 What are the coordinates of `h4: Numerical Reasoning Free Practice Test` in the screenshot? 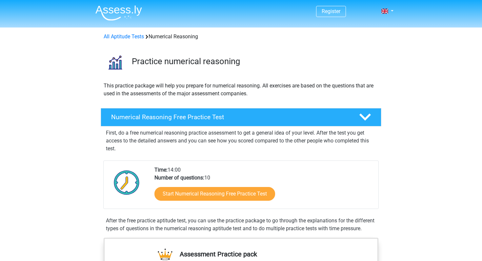 It's located at (230, 117).